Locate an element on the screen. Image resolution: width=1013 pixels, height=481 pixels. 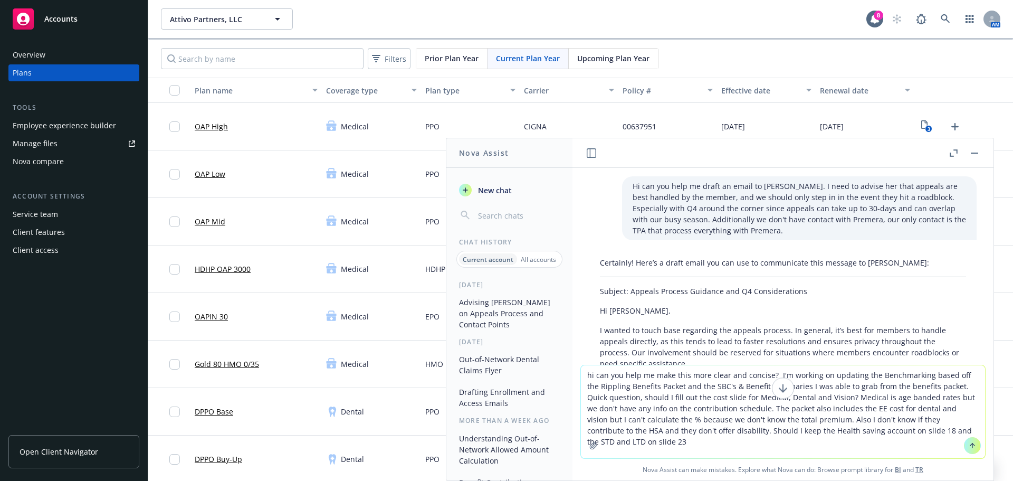
span: EPO is located at coordinates (432, 316).